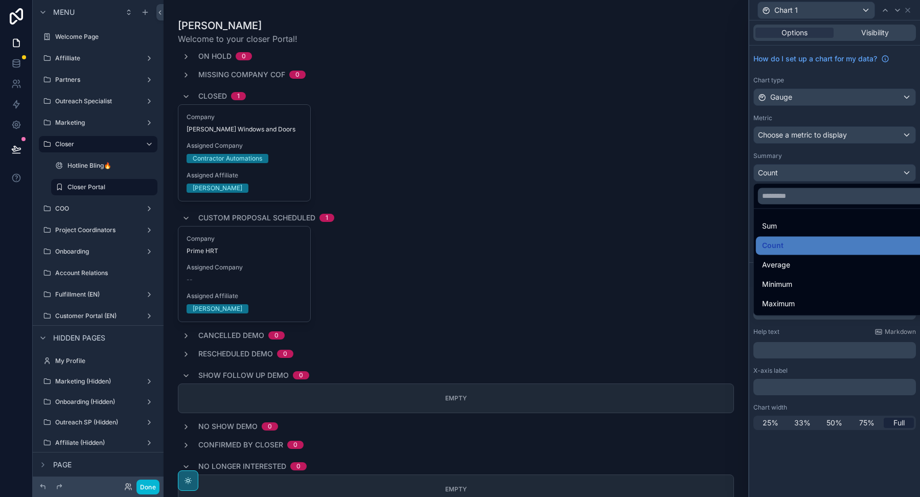 The image size is (920, 497). I want to click on label: Onboarding, so click(98, 252).